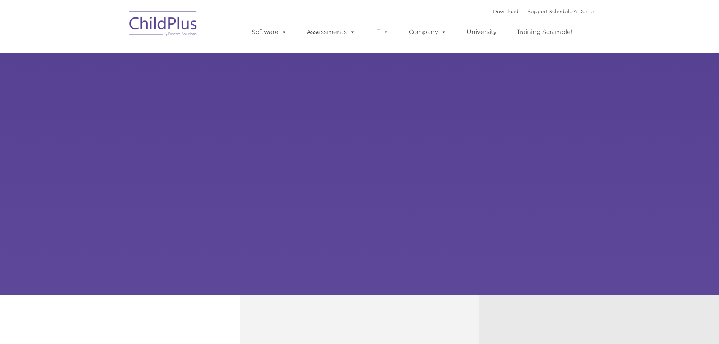 The height and width of the screenshot is (344, 719). Describe the element at coordinates (331, 32) in the screenshot. I see `a: Assessments` at that location.